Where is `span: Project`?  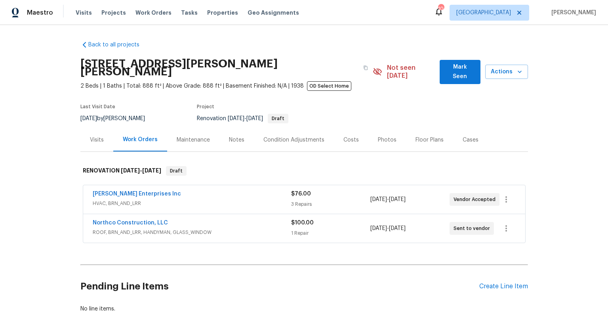
span: Project is located at coordinates (206, 107).